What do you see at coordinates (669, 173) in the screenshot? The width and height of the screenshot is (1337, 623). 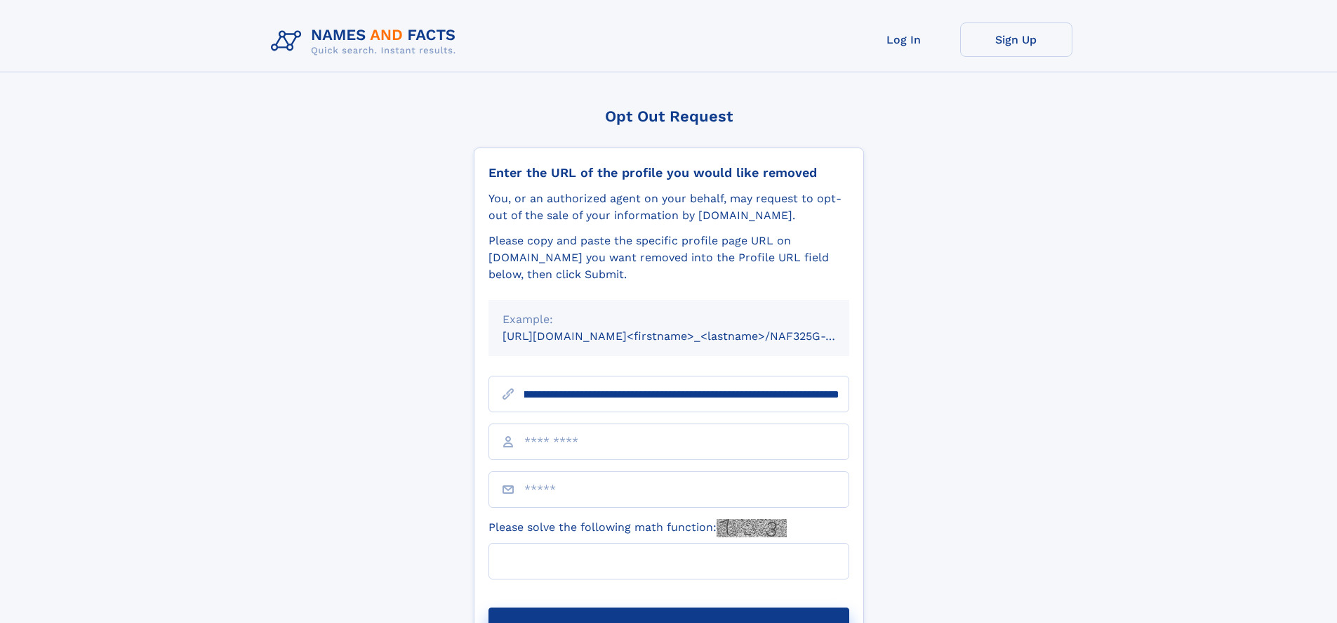 I see `div: Enter the URL of the profile you would like removed` at bounding box center [669, 173].